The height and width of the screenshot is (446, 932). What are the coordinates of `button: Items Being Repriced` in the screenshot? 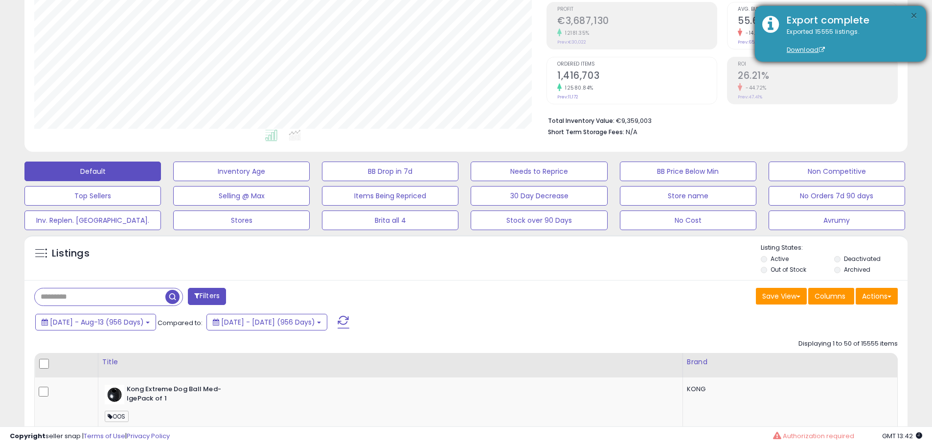 It's located at (390, 196).